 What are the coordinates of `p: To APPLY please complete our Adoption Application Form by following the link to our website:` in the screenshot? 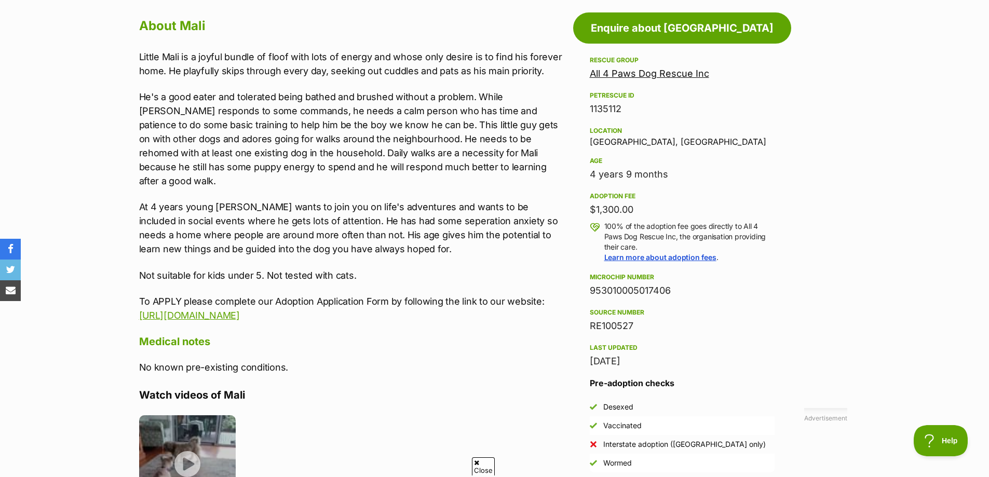 It's located at (354, 308).